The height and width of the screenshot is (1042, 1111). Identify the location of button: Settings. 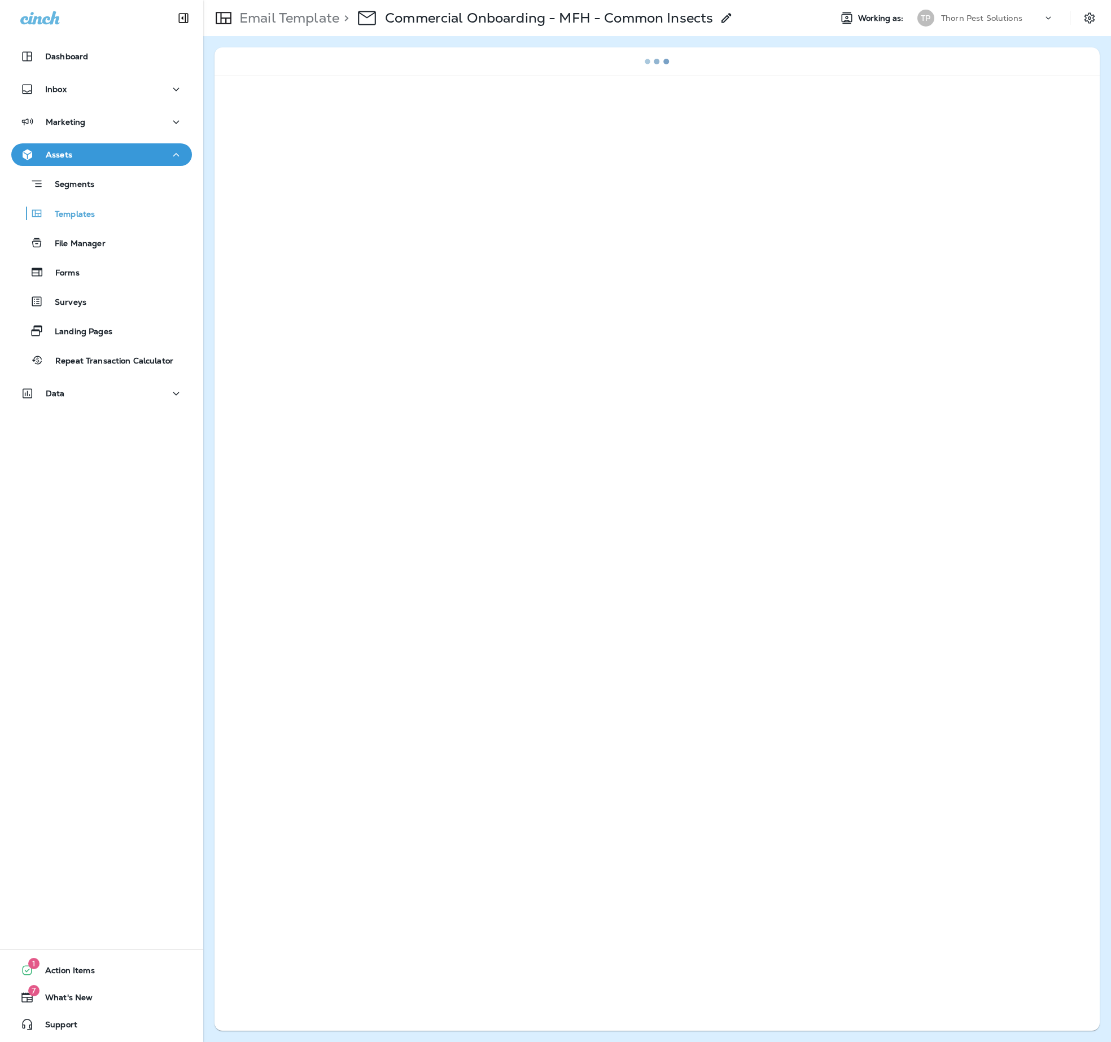
(1090, 18).